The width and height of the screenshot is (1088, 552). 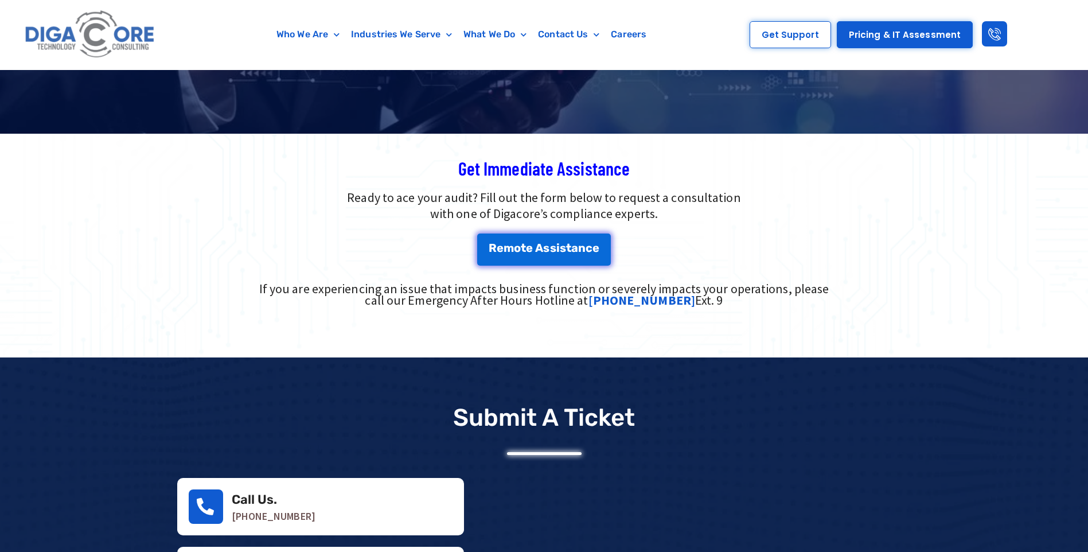 I want to click on span: o, so click(x=517, y=248).